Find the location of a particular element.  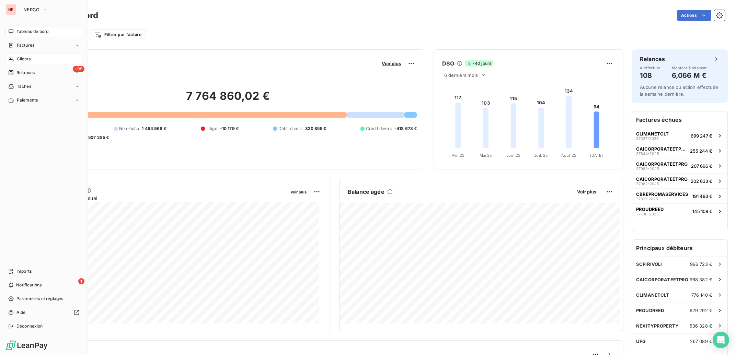

img: Logo LeanPay is located at coordinates (27, 346).